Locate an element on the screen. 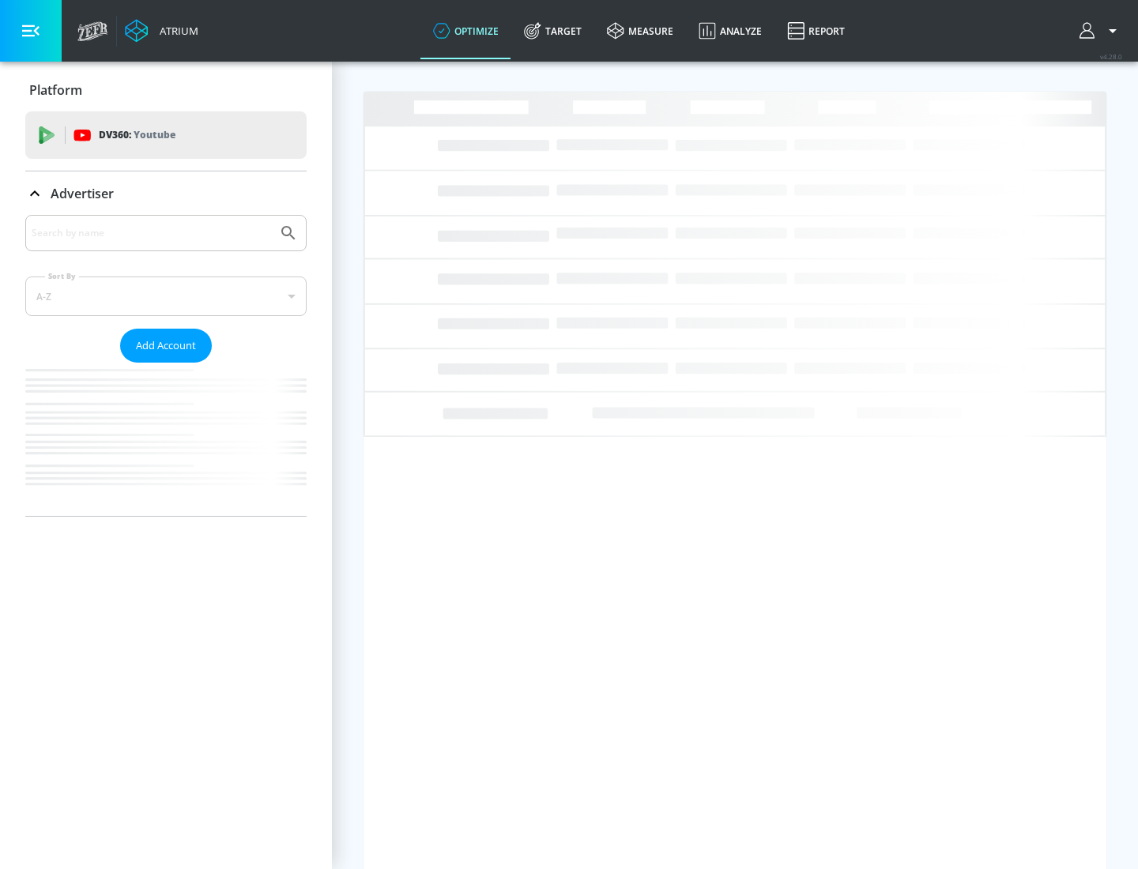  a: Analyze is located at coordinates (730, 31).